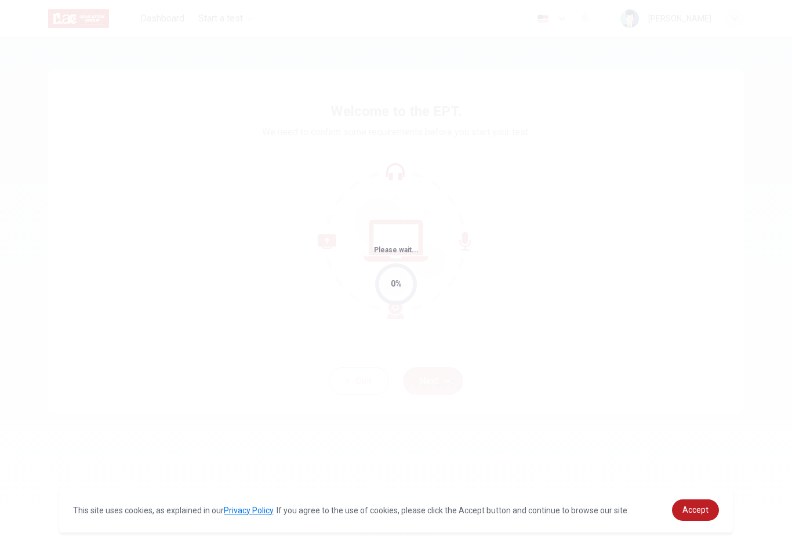 This screenshot has height=551, width=792. I want to click on a: dismiss cookie message, so click(695, 510).